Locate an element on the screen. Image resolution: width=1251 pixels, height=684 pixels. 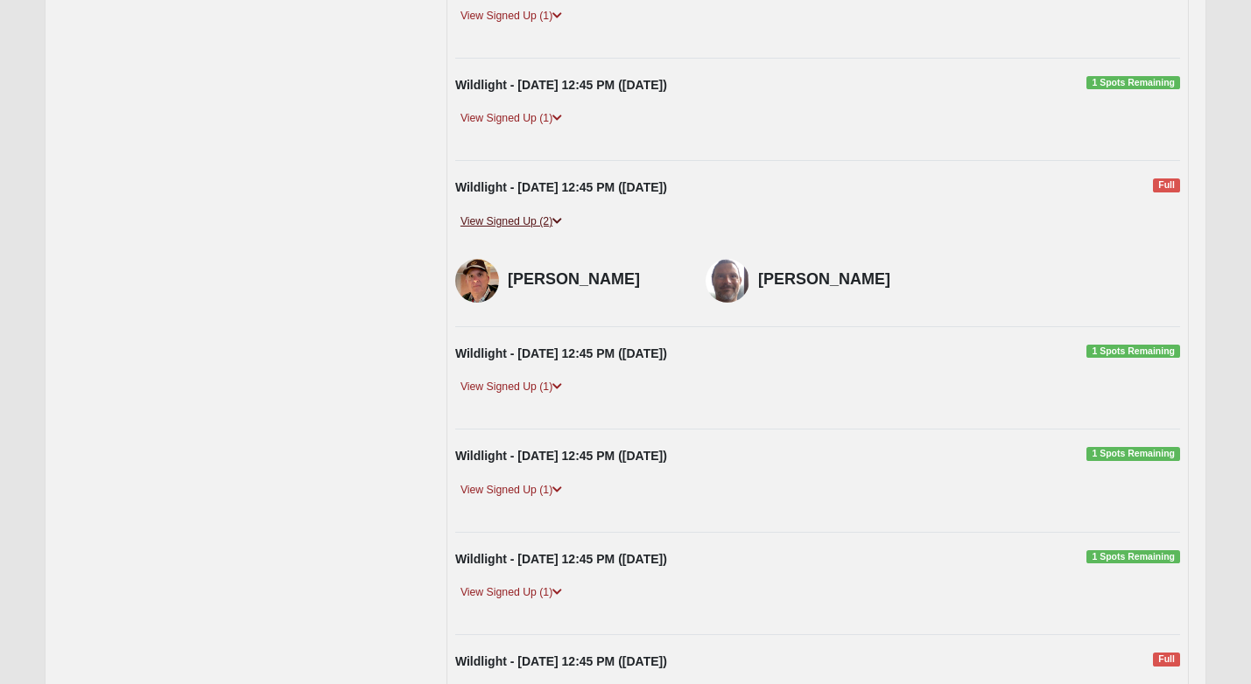
img: Brian Lane is located at coordinates (727, 281).